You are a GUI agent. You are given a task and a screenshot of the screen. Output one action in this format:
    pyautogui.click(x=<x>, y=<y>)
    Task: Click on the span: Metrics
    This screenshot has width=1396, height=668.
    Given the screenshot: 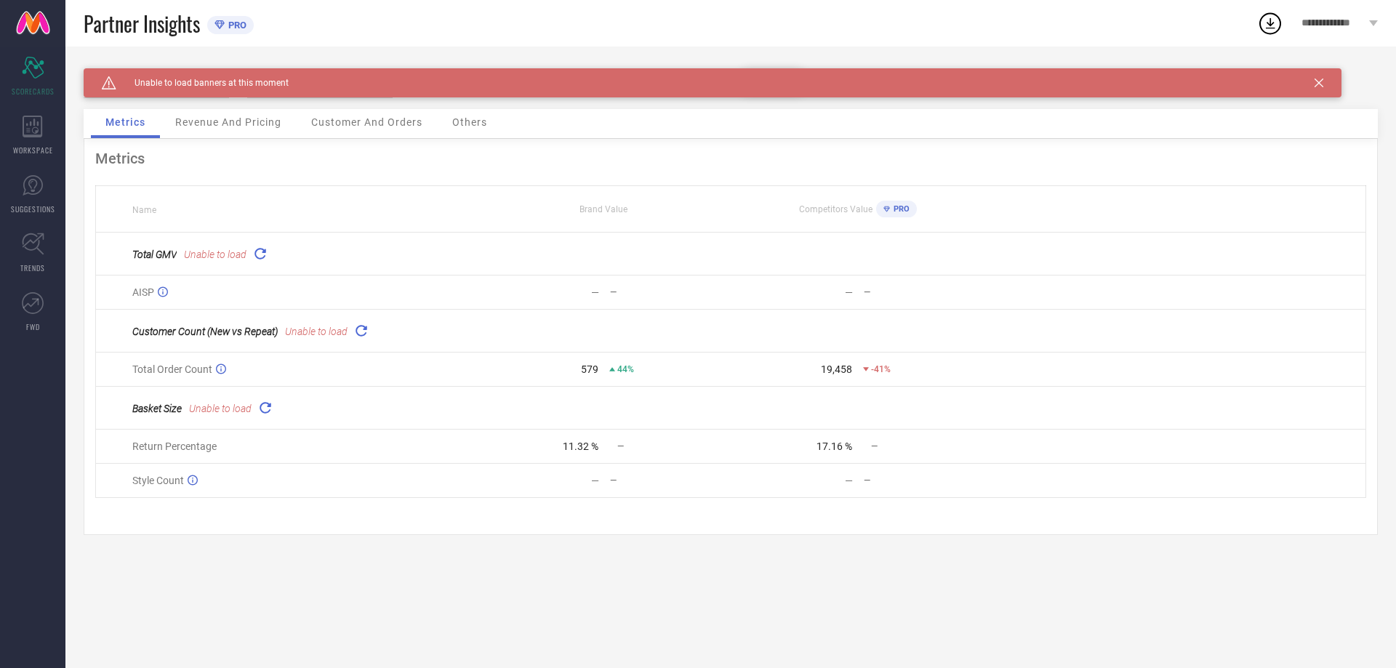 What is the action you would take?
    pyautogui.click(x=125, y=122)
    